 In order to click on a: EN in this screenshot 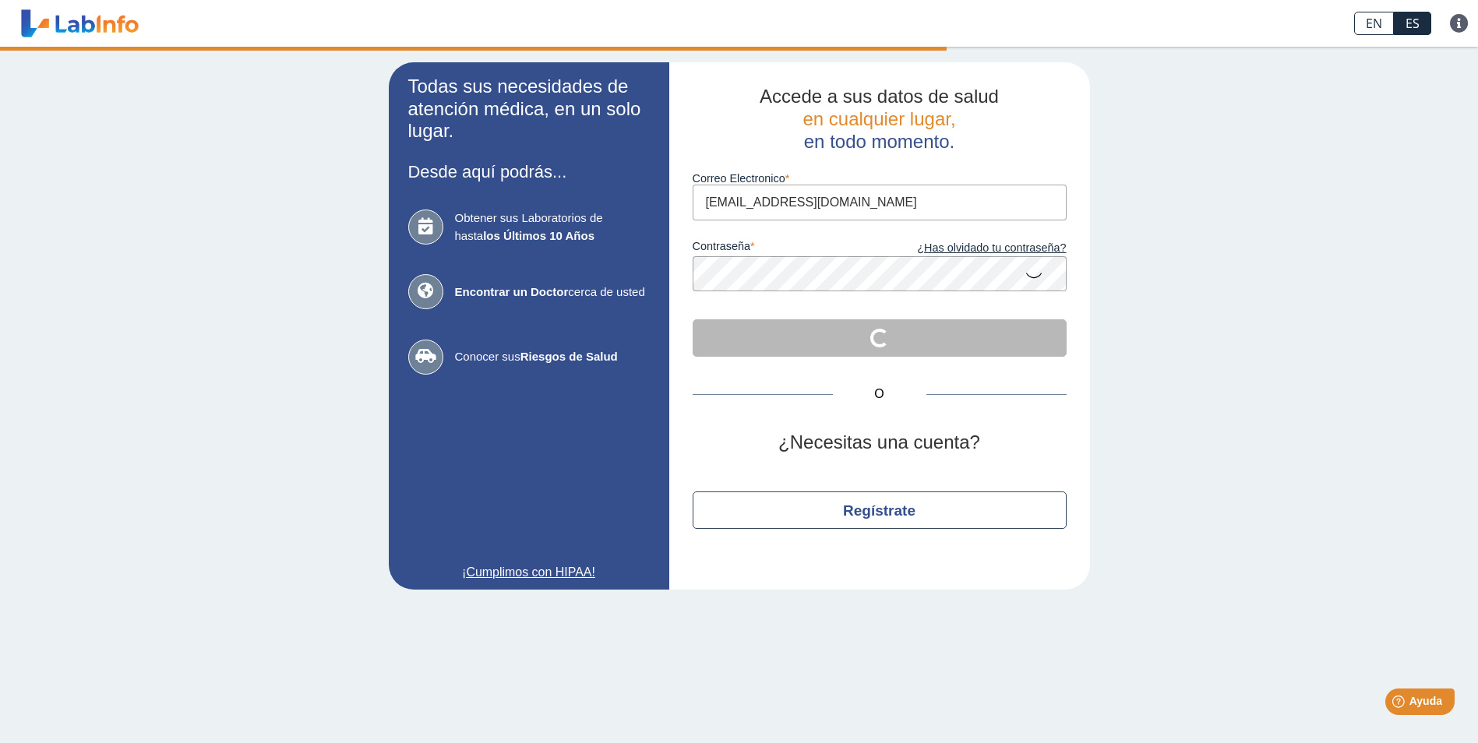, I will do `click(1373, 23)`.